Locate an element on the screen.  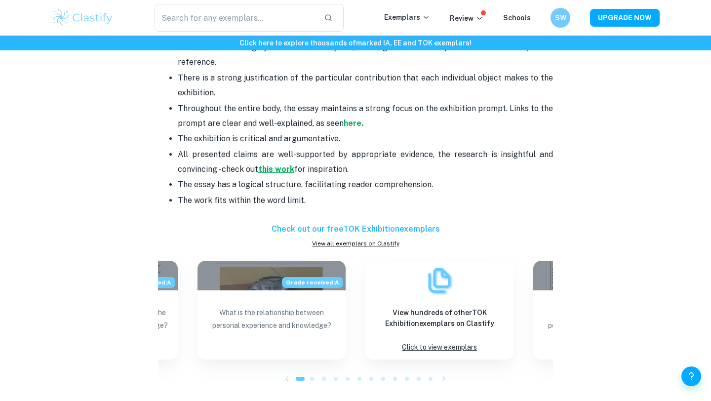
img: Clastify logo is located at coordinates (82, 18).